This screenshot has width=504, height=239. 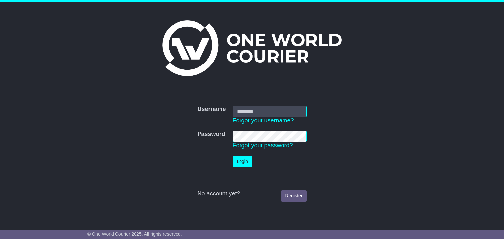 I want to click on div: No account yet?, so click(x=252, y=194).